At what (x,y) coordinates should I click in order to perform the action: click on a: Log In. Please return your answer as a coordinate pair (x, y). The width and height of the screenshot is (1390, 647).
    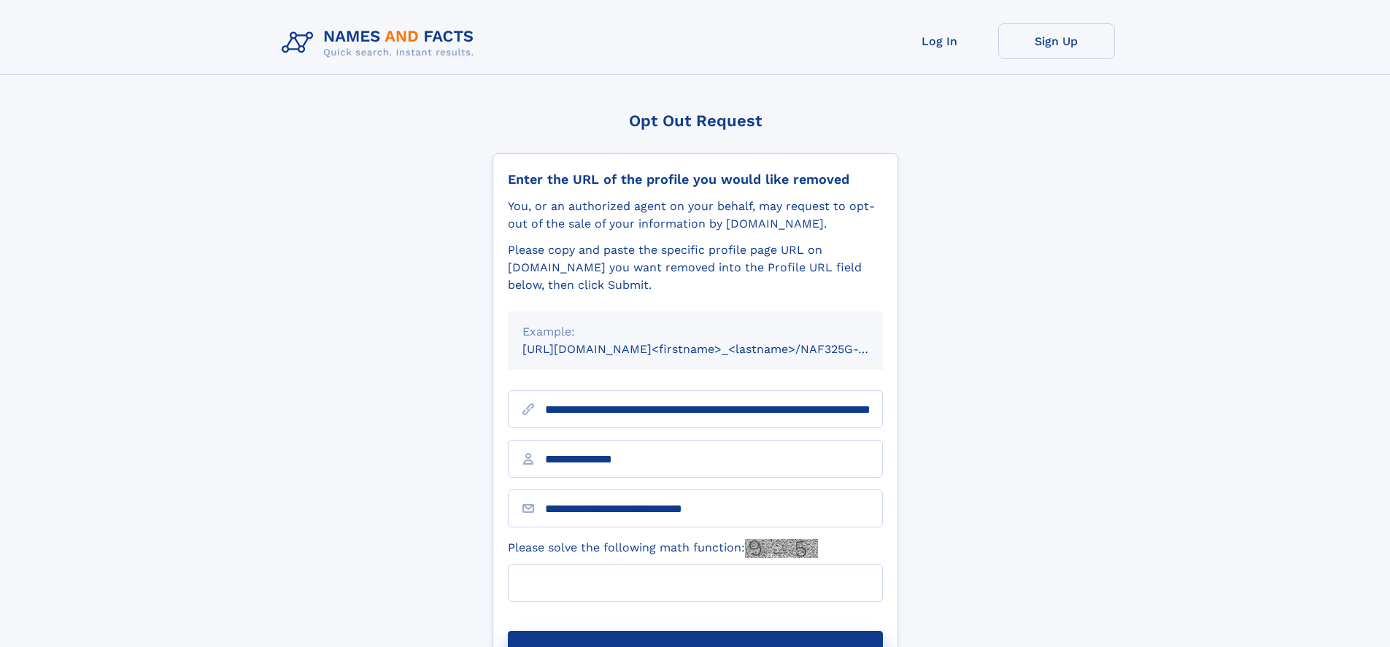
    Looking at the image, I should click on (940, 41).